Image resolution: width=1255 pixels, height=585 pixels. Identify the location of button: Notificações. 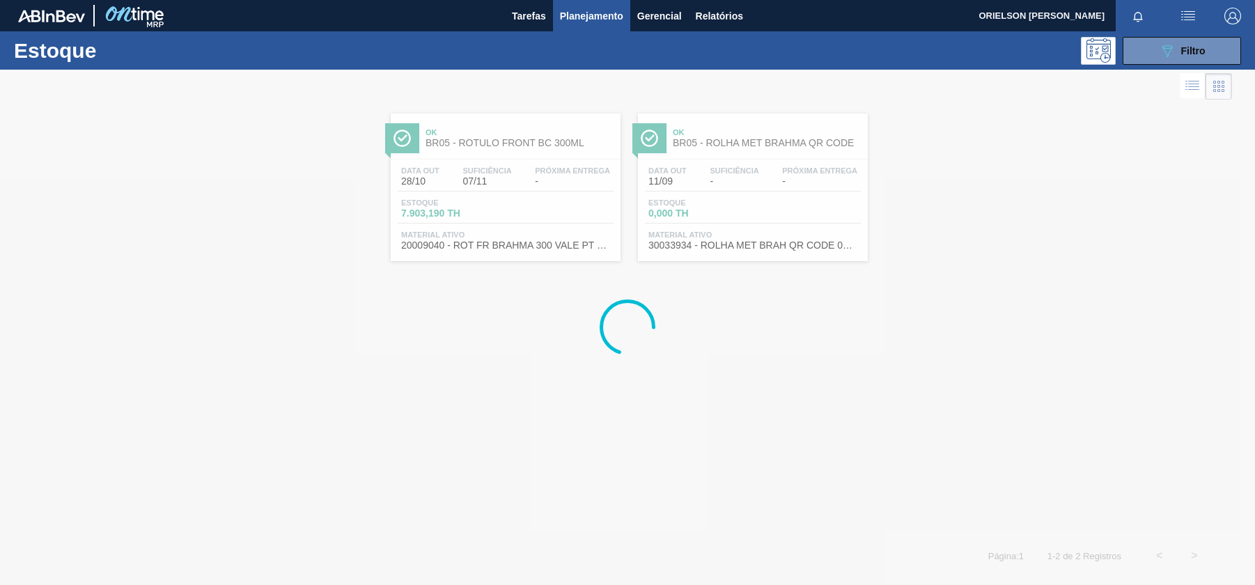
(1138, 16).